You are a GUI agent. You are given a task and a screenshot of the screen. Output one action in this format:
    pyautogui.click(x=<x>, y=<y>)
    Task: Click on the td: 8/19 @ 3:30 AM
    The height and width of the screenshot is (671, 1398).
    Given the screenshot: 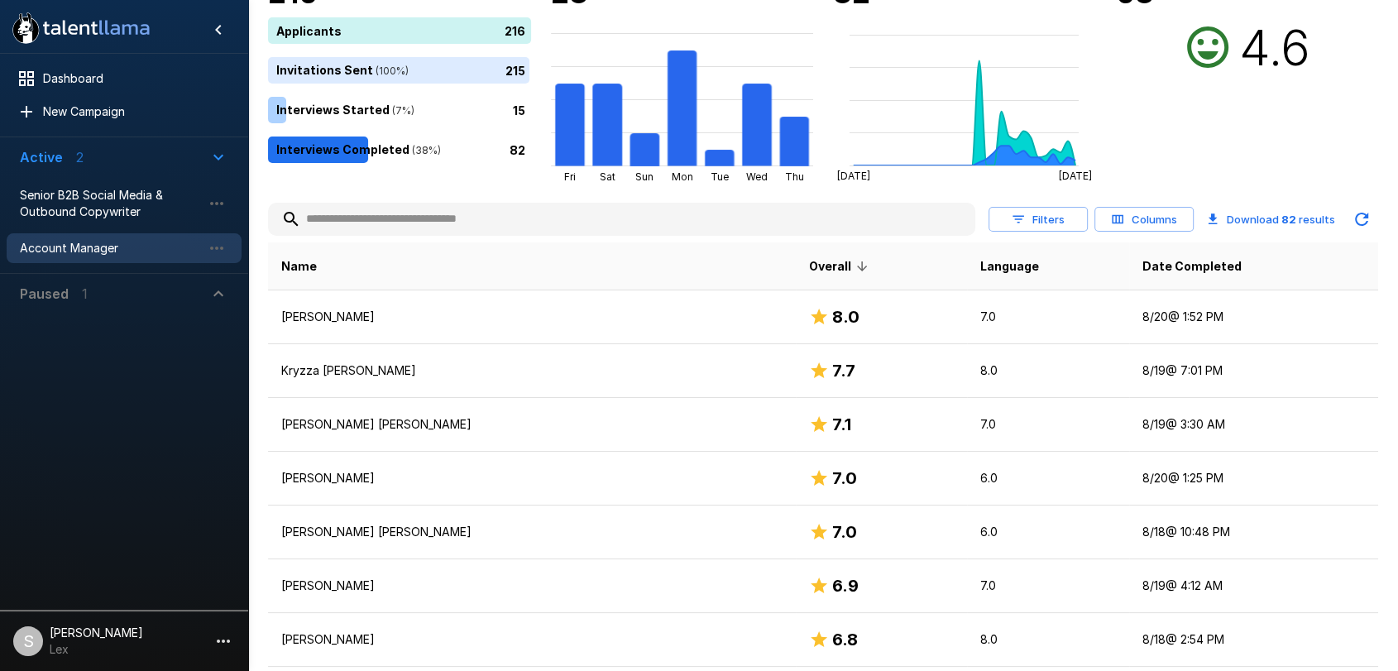 What is the action you would take?
    pyautogui.click(x=1253, y=424)
    